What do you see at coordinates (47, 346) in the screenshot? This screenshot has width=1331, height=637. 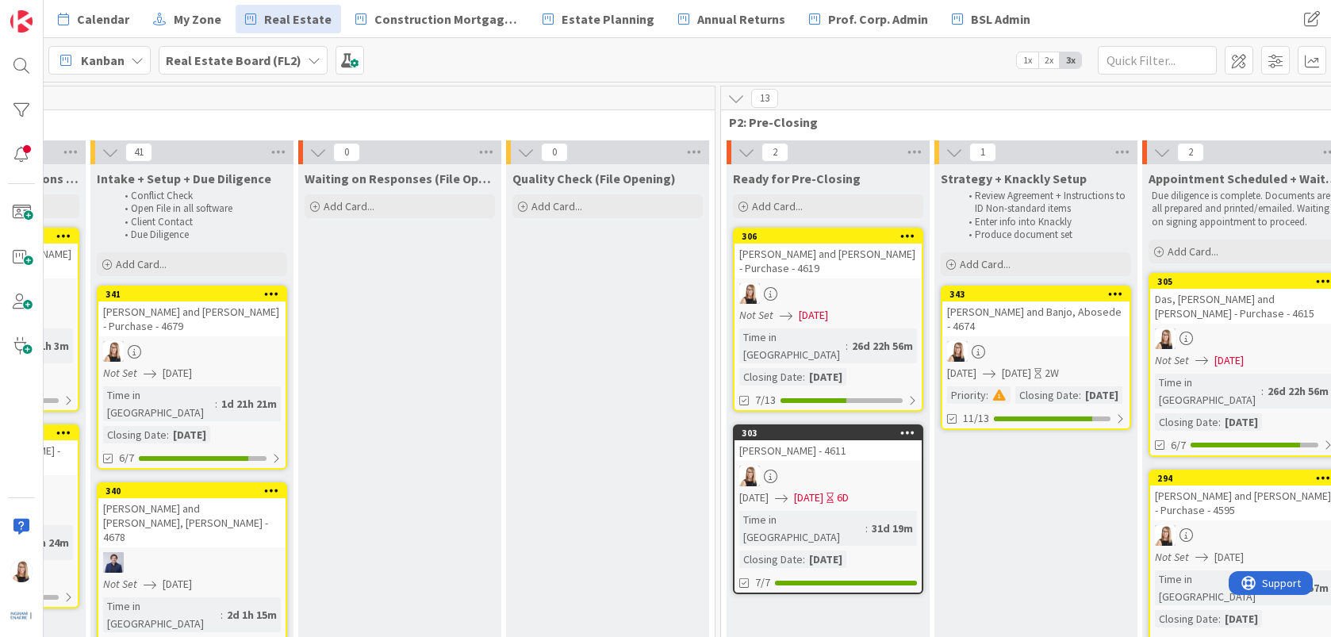 I see `div: 5d 1h 3m` at bounding box center [47, 346].